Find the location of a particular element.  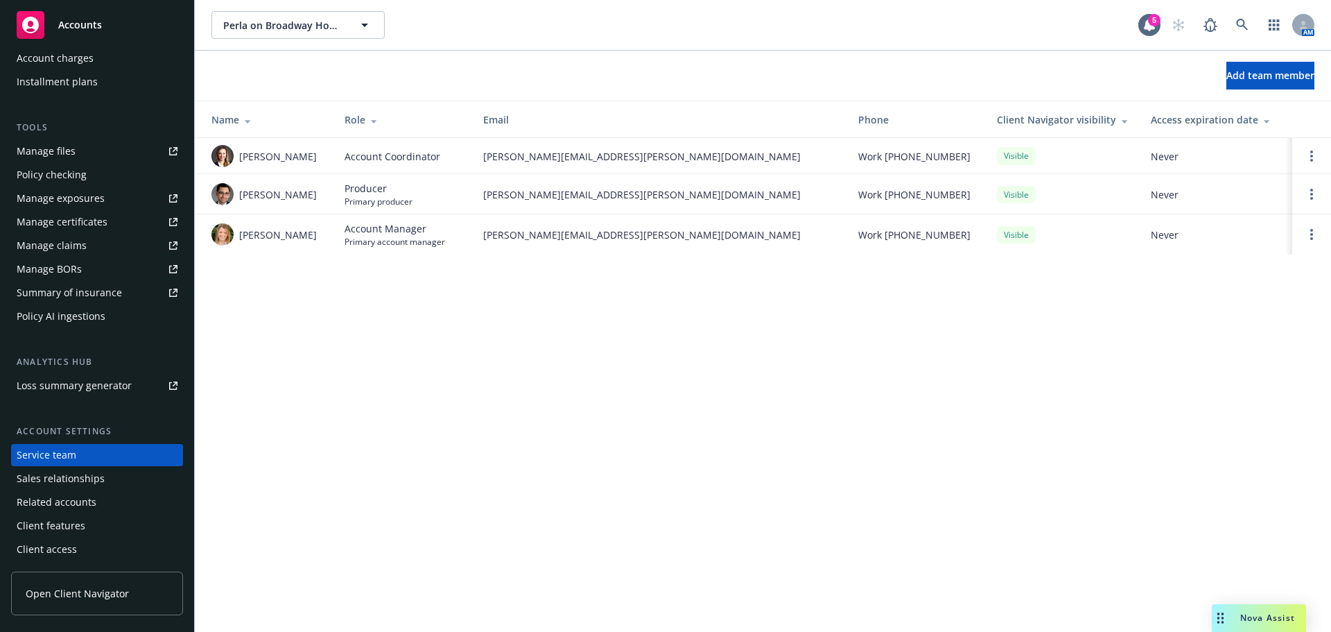

div: 5 is located at coordinates (1154, 20).